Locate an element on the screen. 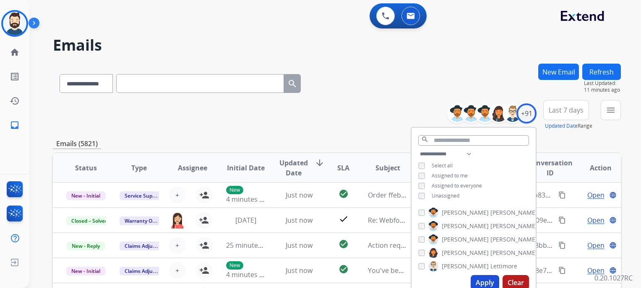  span: Last Updated: is located at coordinates (602, 83).